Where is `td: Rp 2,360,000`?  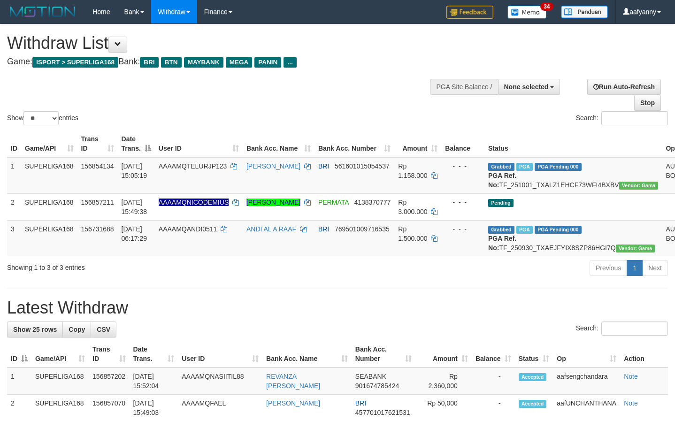 td: Rp 2,360,000 is located at coordinates (443, 381).